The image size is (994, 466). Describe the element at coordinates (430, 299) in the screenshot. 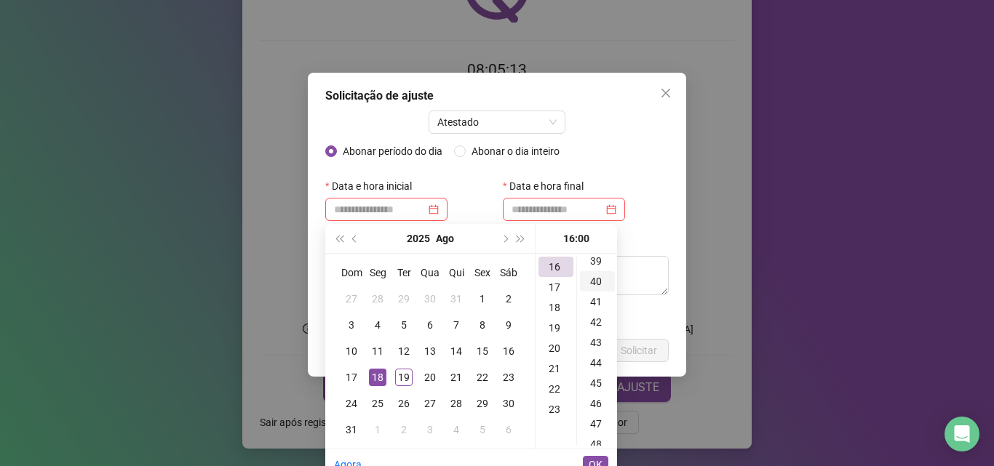

I see `td: 2025-07-30` at that location.